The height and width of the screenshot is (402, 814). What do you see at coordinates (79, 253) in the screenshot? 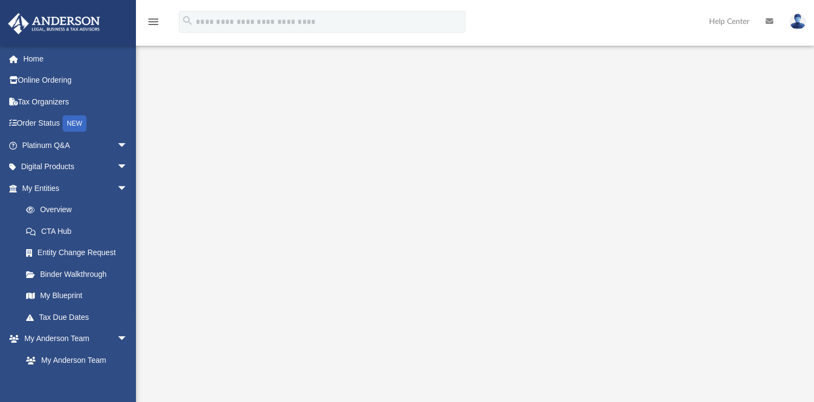
I see `a: Entity Change Request` at bounding box center [79, 253].